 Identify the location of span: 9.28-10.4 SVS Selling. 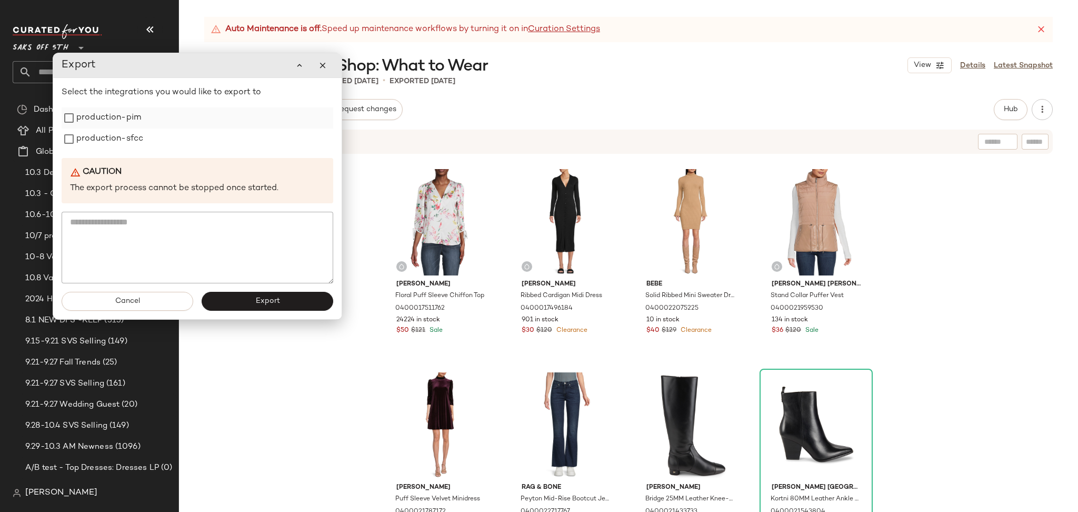
(66, 425).